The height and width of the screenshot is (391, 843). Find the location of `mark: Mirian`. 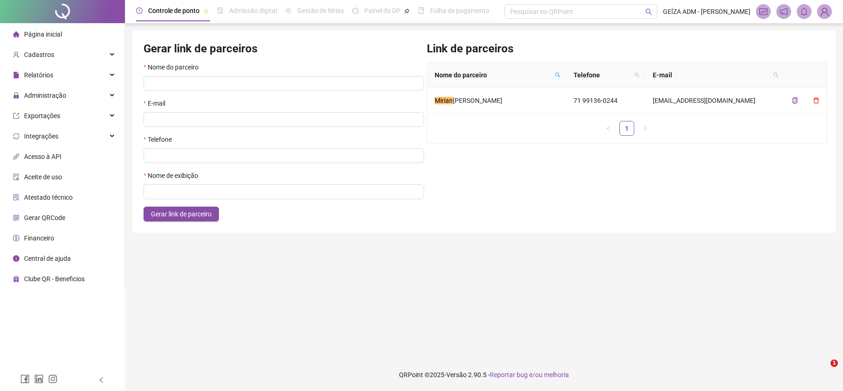

mark: Mirian is located at coordinates (443, 100).